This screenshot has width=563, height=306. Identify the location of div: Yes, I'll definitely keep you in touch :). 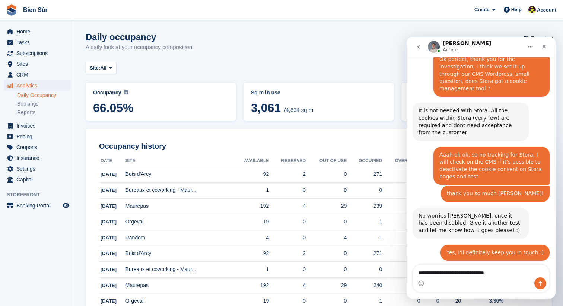
(88, 216).